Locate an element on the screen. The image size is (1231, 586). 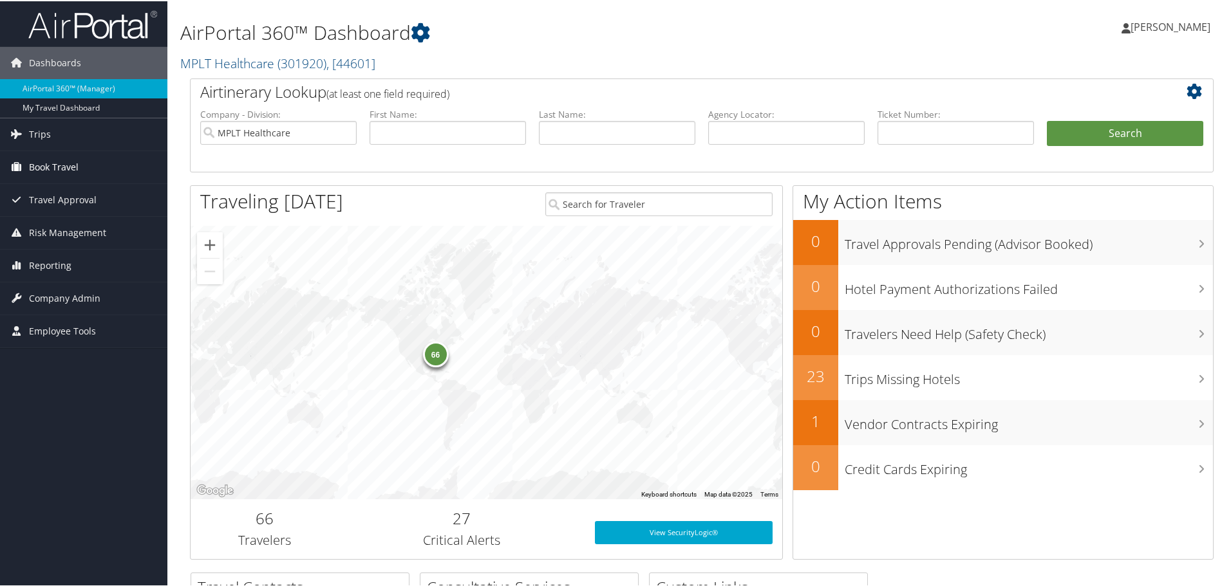
h2: 23 is located at coordinates (816, 375).